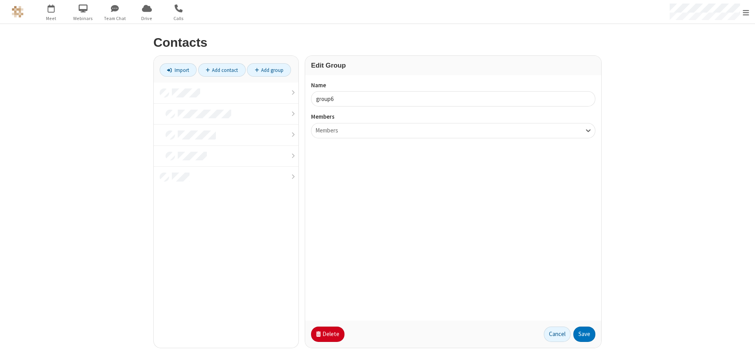 This screenshot has width=755, height=360. Describe the element at coordinates (222, 70) in the screenshot. I see `a: Add contact` at that location.